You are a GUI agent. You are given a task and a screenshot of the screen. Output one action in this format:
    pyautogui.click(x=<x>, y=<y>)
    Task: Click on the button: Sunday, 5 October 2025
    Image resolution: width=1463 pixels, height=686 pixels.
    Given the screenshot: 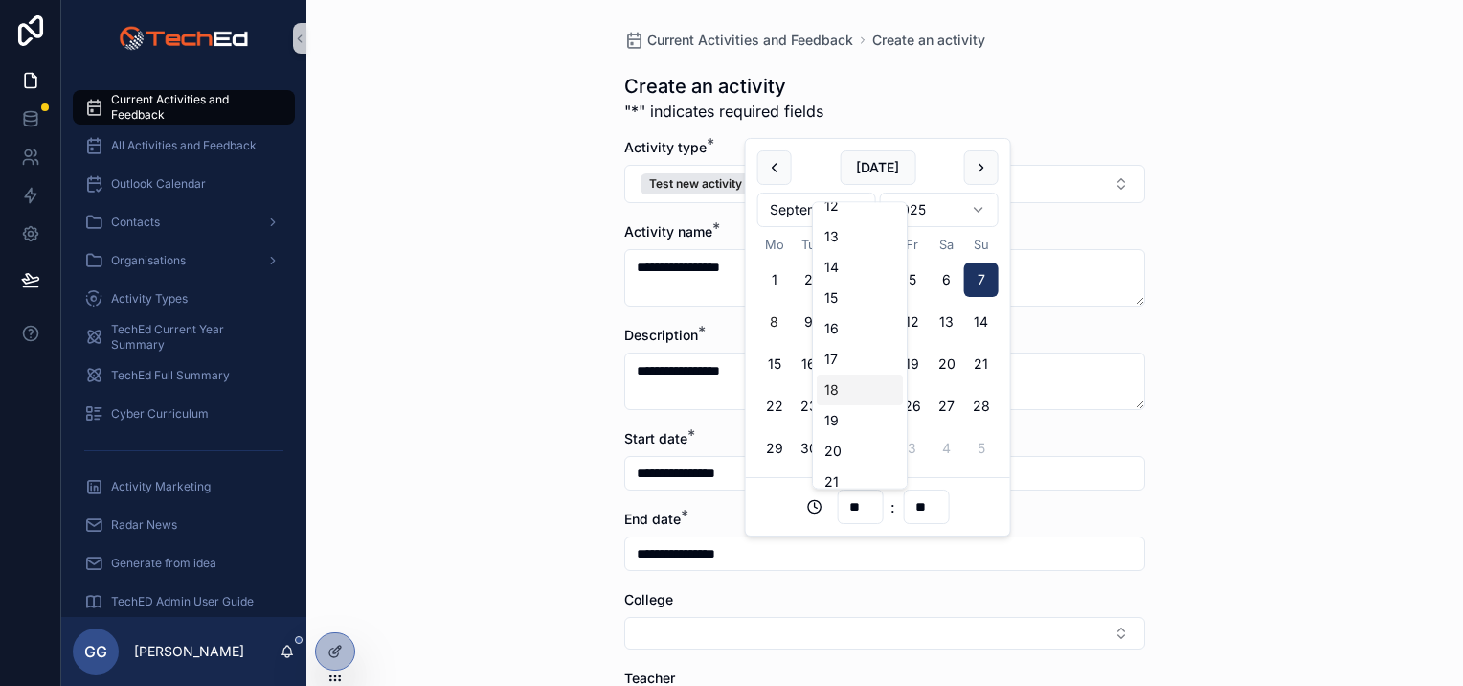 What is the action you would take?
    pyautogui.click(x=981, y=448)
    